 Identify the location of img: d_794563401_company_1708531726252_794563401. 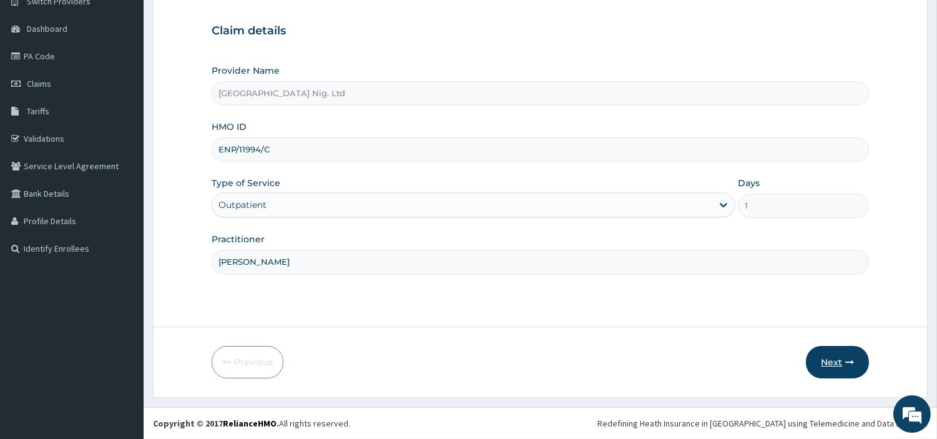
(37, 78).